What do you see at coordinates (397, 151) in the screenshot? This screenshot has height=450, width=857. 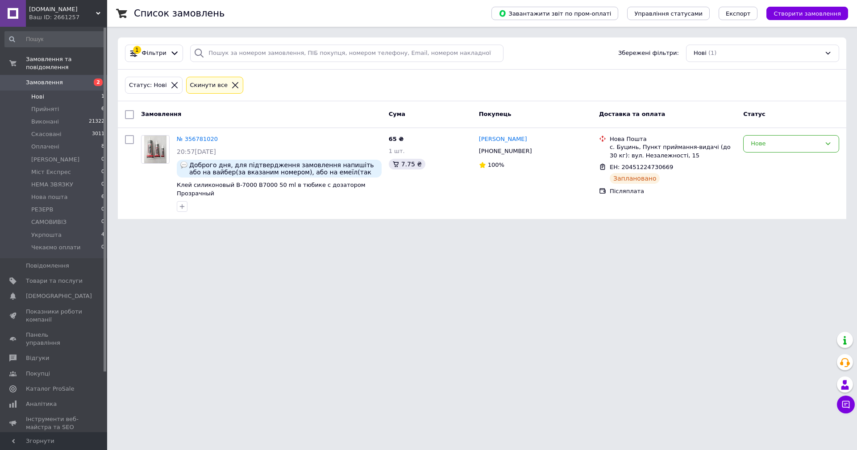 I see `span: 1 шт.` at bounding box center [397, 151].